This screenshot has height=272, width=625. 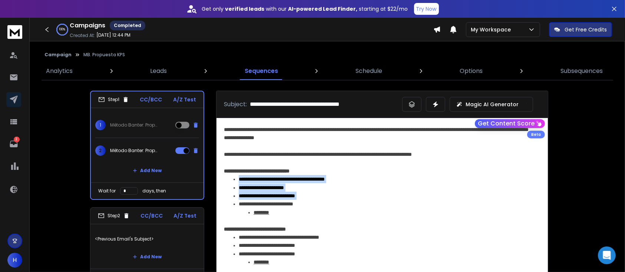 I want to click on p: Subject:, so click(x=235, y=105).